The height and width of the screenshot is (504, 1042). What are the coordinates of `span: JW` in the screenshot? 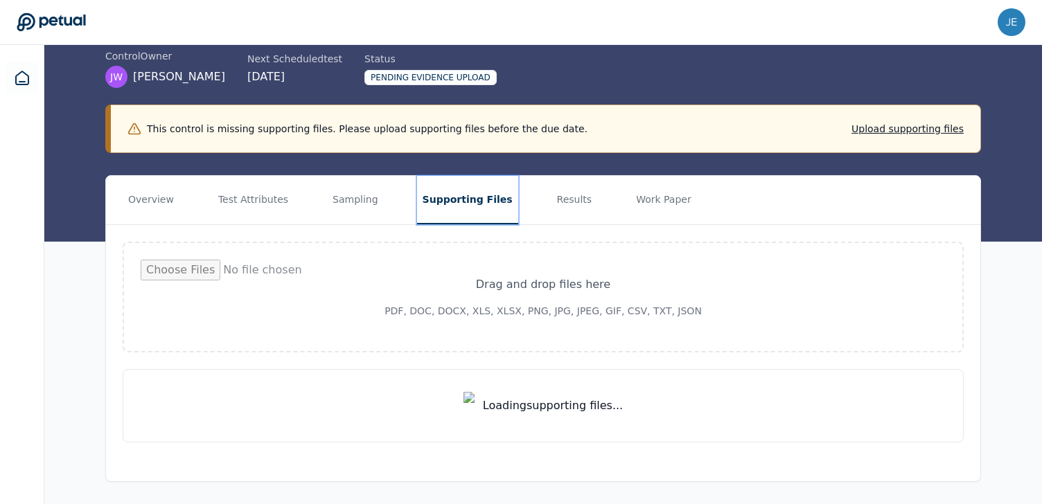 It's located at (116, 77).